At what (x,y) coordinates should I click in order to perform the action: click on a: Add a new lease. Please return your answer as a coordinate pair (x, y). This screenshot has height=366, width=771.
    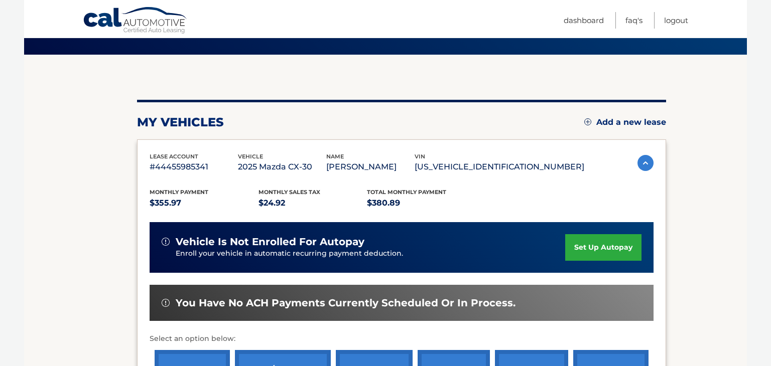
    Looking at the image, I should click on (625, 122).